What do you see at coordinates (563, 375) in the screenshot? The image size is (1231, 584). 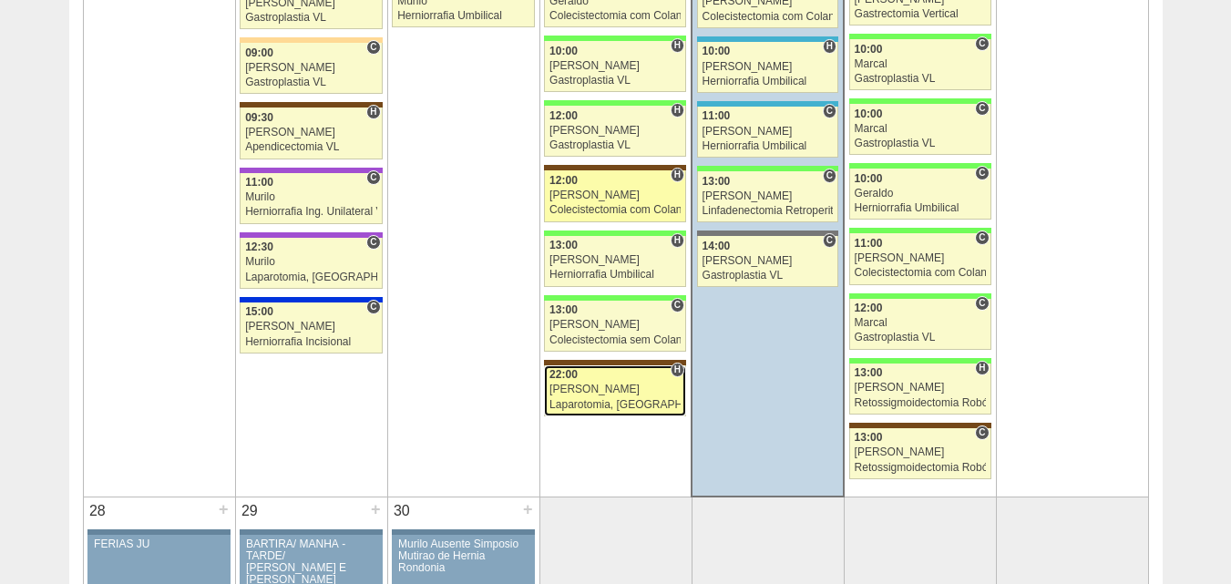 I see `span: 22:00` at bounding box center [563, 375].